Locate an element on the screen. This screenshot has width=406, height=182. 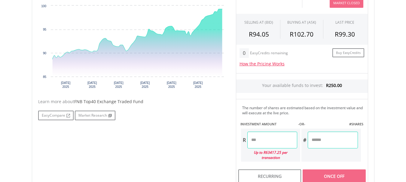
svg: Interactive chart is located at coordinates (132, 48).